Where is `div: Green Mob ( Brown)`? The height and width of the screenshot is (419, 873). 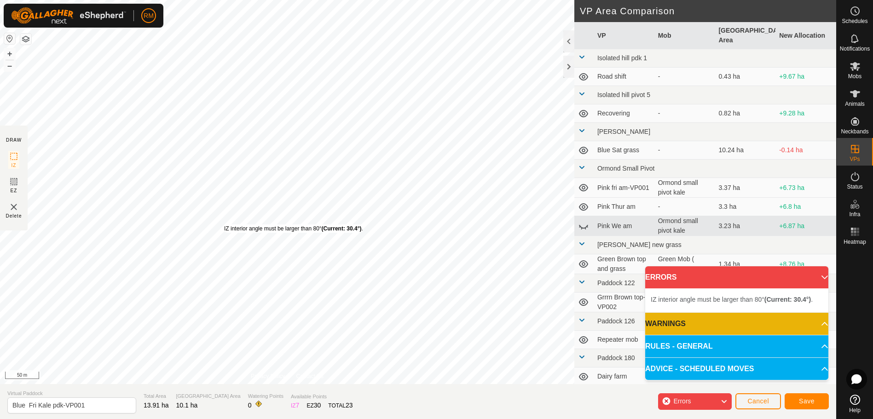 div: Green Mob ( Brown) is located at coordinates (685, 264).